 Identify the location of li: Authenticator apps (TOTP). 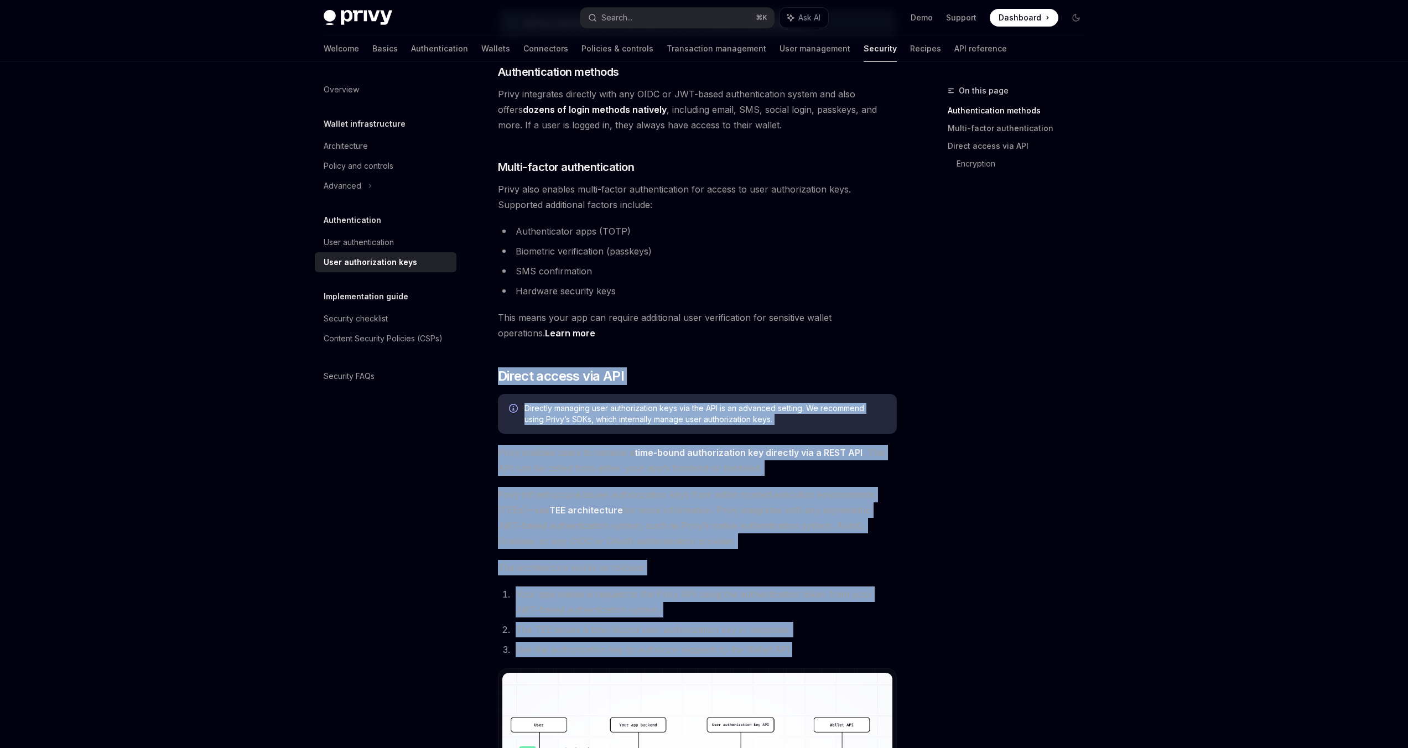
(697, 231).